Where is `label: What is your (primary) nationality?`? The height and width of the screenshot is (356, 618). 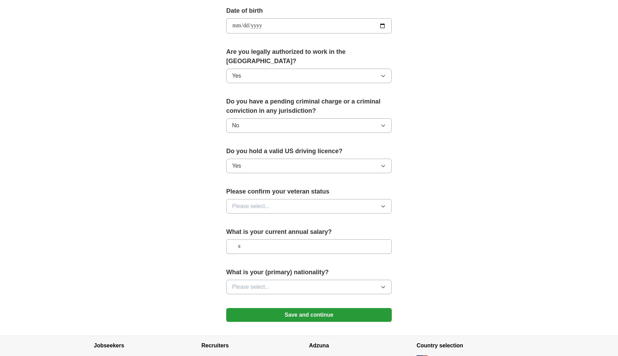
label: What is your (primary) nationality? is located at coordinates (309, 272).